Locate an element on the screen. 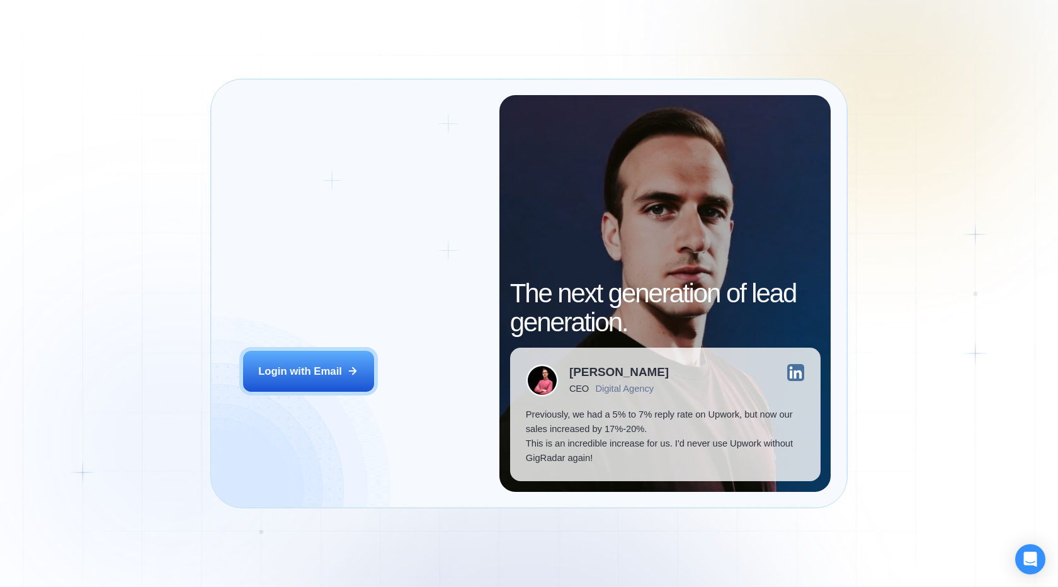 This screenshot has height=587, width=1058. div: Login with Email is located at coordinates (300, 371).